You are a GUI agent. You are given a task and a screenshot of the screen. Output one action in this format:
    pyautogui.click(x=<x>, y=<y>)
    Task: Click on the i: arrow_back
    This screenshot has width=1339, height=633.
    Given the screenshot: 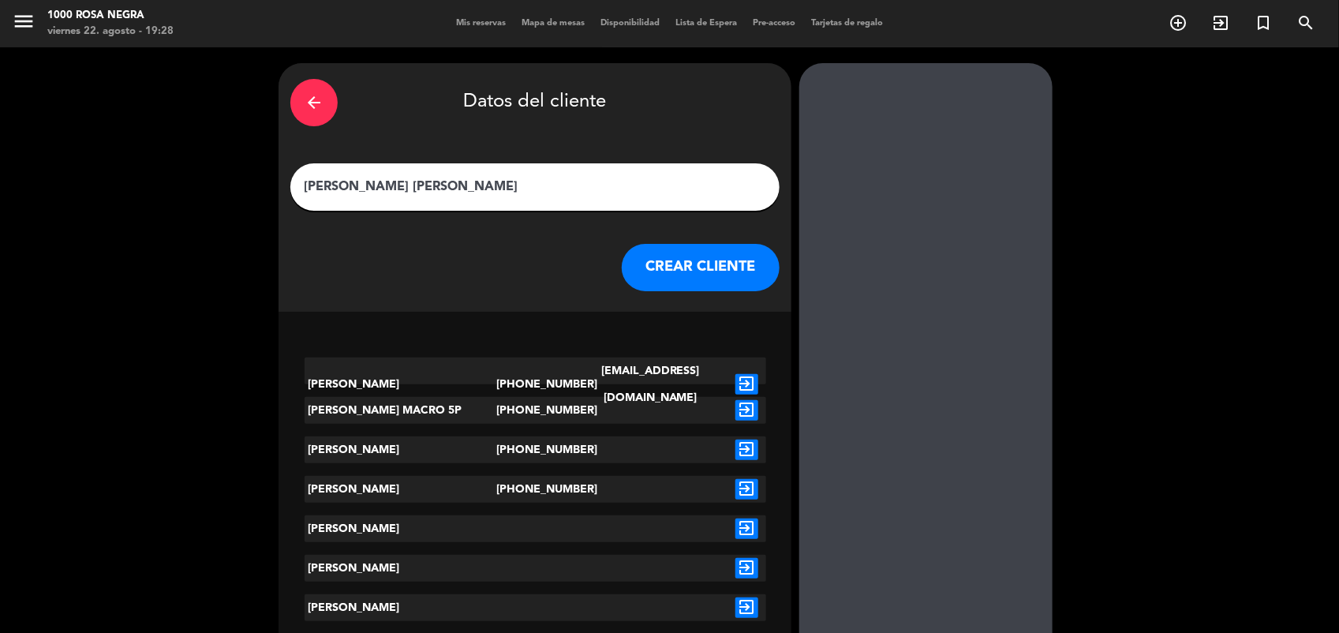 What is the action you would take?
    pyautogui.click(x=314, y=103)
    